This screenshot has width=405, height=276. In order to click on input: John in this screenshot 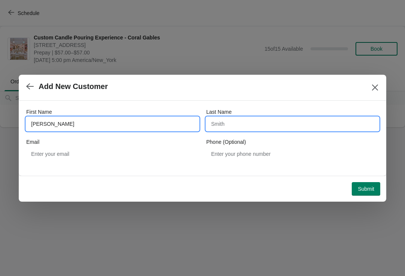, I will do `click(113, 124)`.